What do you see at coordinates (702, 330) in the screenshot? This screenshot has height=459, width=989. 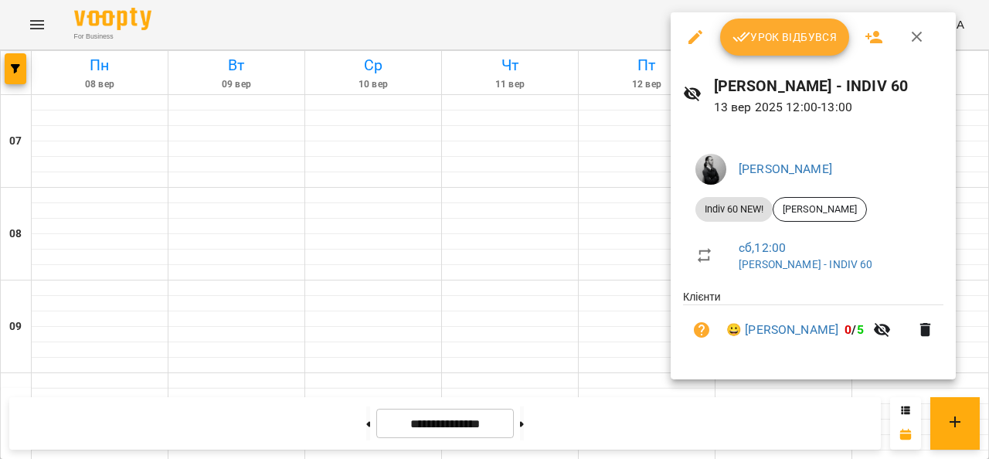 I see `button: Візит ще не сплачено. Додати оплату?` at bounding box center [702, 330].